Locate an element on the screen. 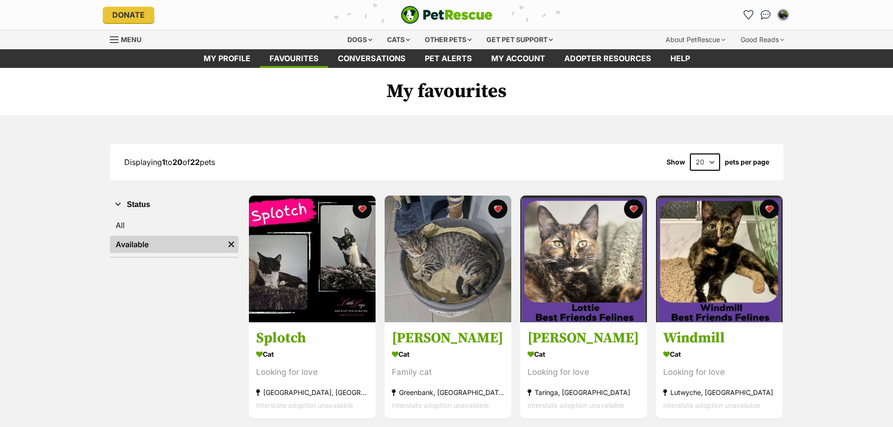 The width and height of the screenshot is (893, 427). a: All is located at coordinates (174, 225).